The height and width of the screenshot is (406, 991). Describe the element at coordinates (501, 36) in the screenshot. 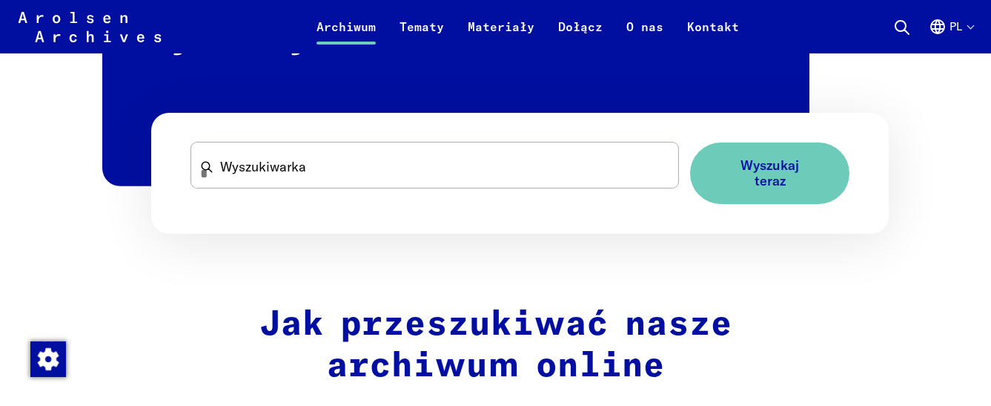

I see `a: Materiały` at that location.